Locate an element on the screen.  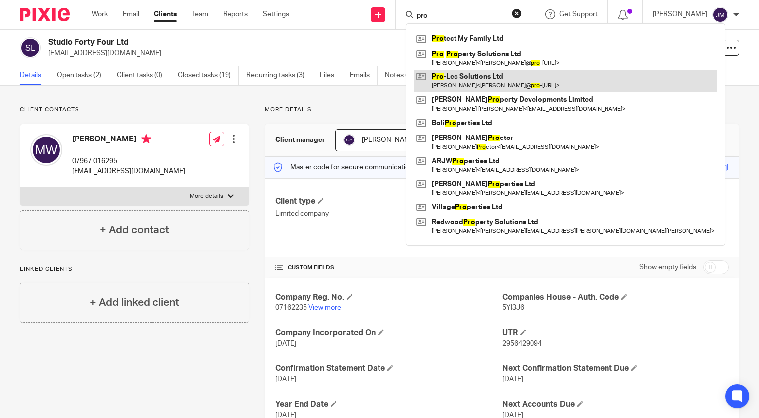
a: Client tasks (0) is located at coordinates (144, 76).